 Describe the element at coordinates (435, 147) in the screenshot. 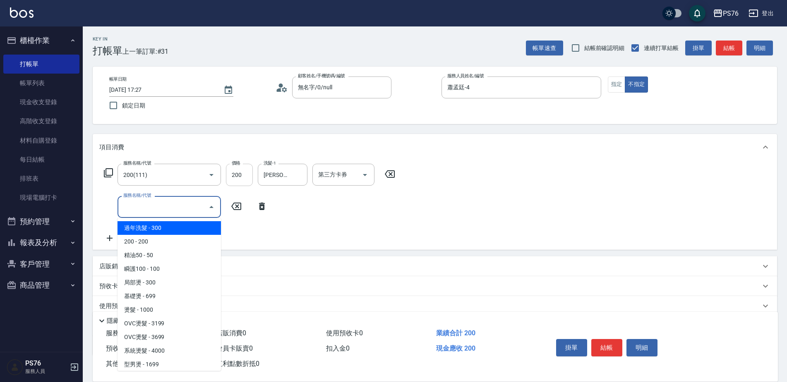

I see `div: 項目消費` at that location.